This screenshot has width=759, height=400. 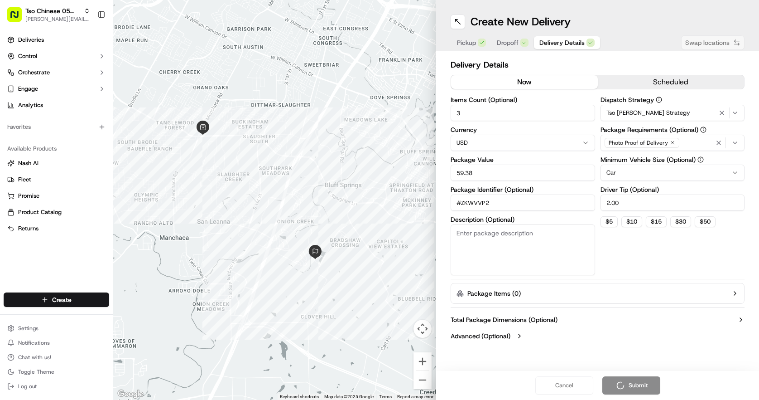 What do you see at coordinates (111, 136) in the screenshot?
I see `a: 💻API Documentation` at bounding box center [111, 136].